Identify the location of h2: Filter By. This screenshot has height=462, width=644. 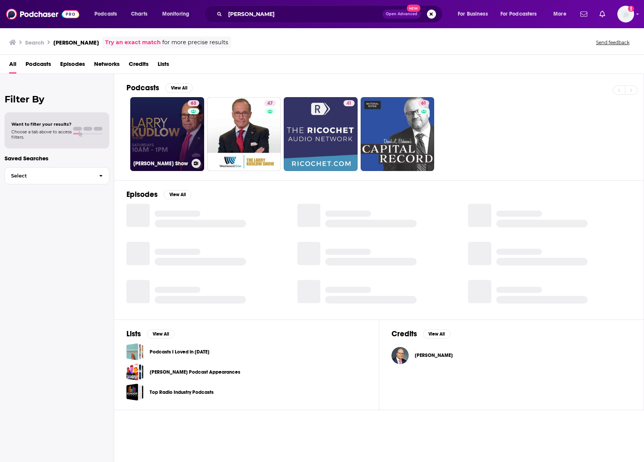
(57, 99).